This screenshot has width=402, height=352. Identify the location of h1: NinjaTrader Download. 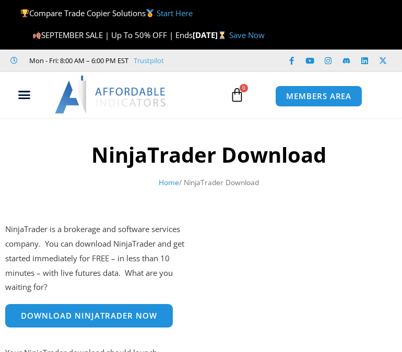
(209, 155).